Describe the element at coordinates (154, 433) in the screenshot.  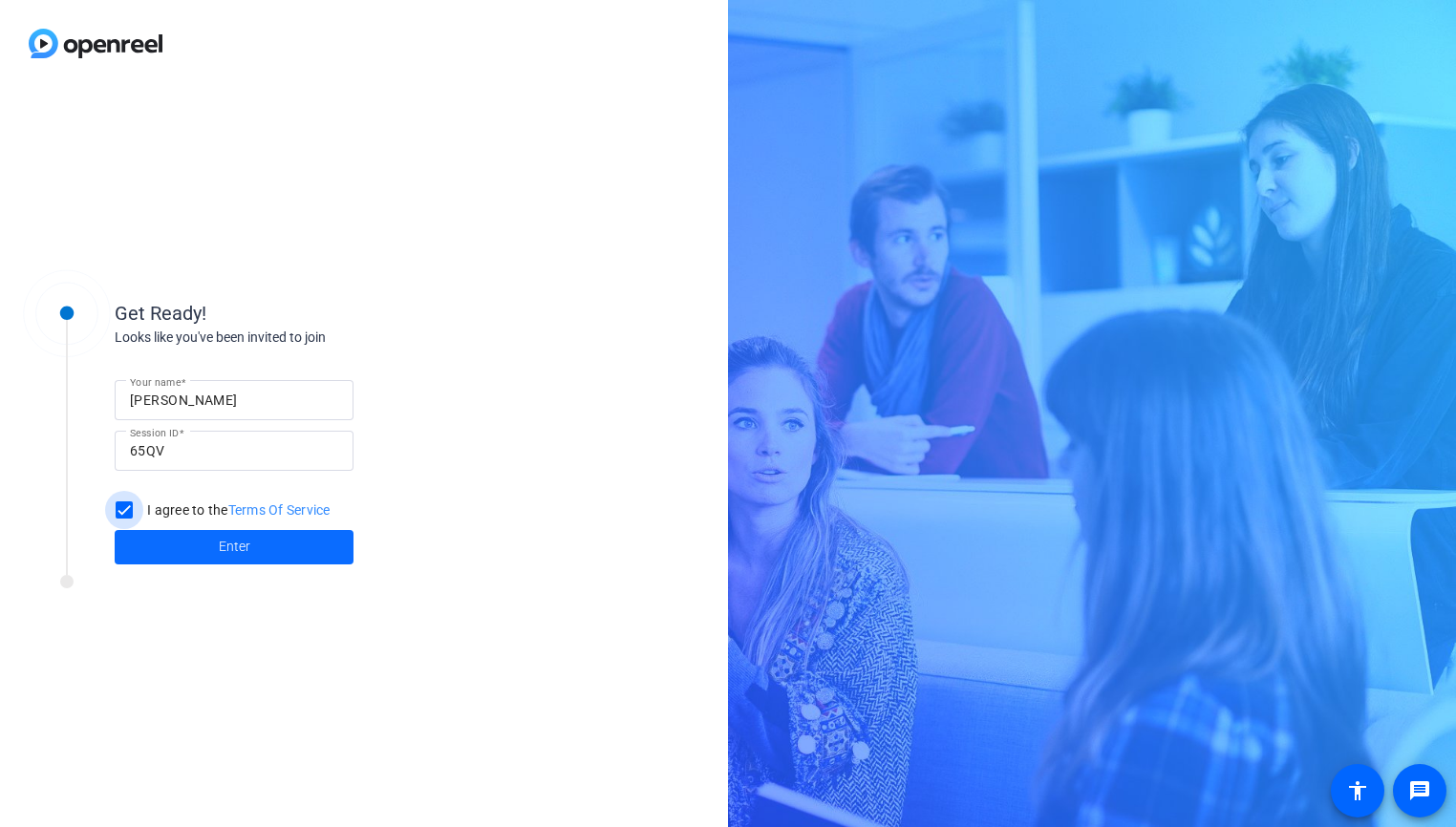
I see `mat-label: Session ID` at that location.